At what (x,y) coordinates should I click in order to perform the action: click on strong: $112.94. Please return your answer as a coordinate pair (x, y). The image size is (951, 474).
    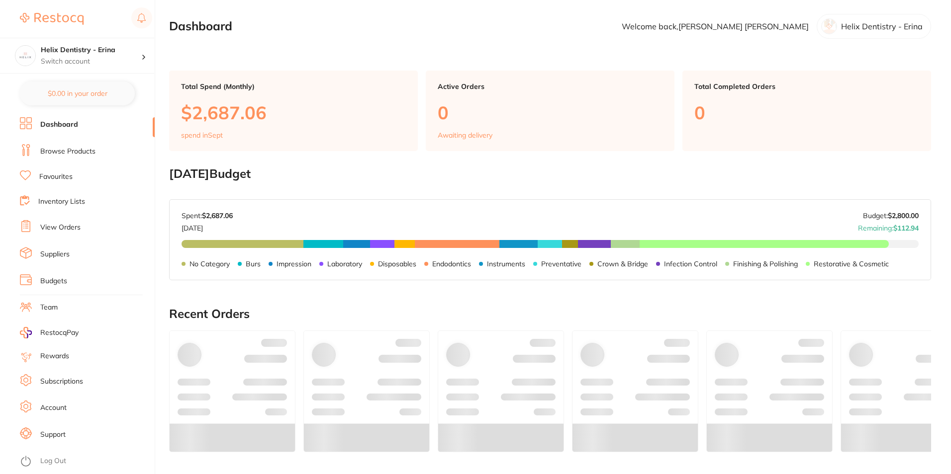
    Looking at the image, I should click on (905, 228).